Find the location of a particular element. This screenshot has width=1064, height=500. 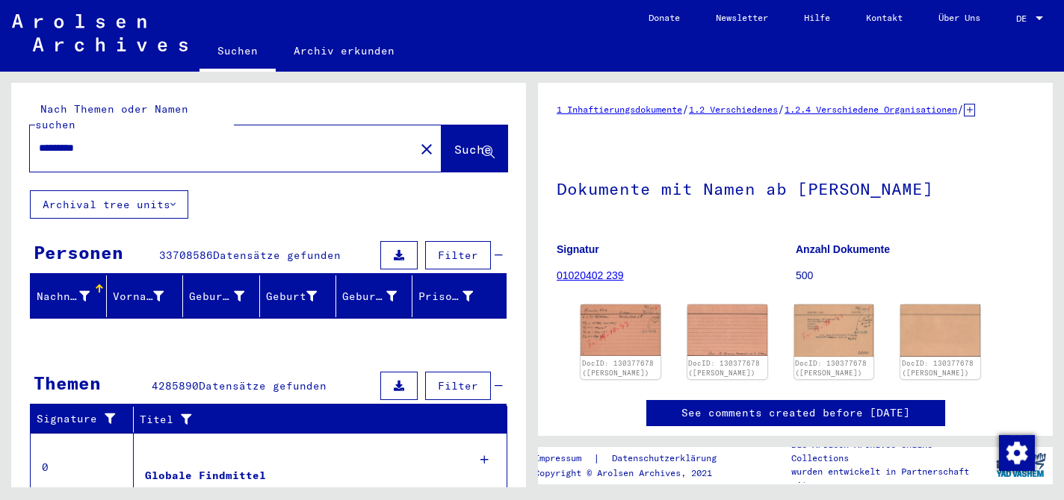

a: 1 Inhaftierungsdokumente is located at coordinates (619, 109).